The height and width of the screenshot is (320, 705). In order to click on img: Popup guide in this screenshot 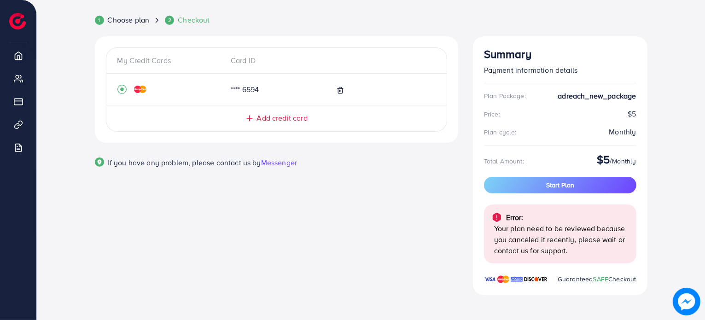, I will do `click(99, 162)`.